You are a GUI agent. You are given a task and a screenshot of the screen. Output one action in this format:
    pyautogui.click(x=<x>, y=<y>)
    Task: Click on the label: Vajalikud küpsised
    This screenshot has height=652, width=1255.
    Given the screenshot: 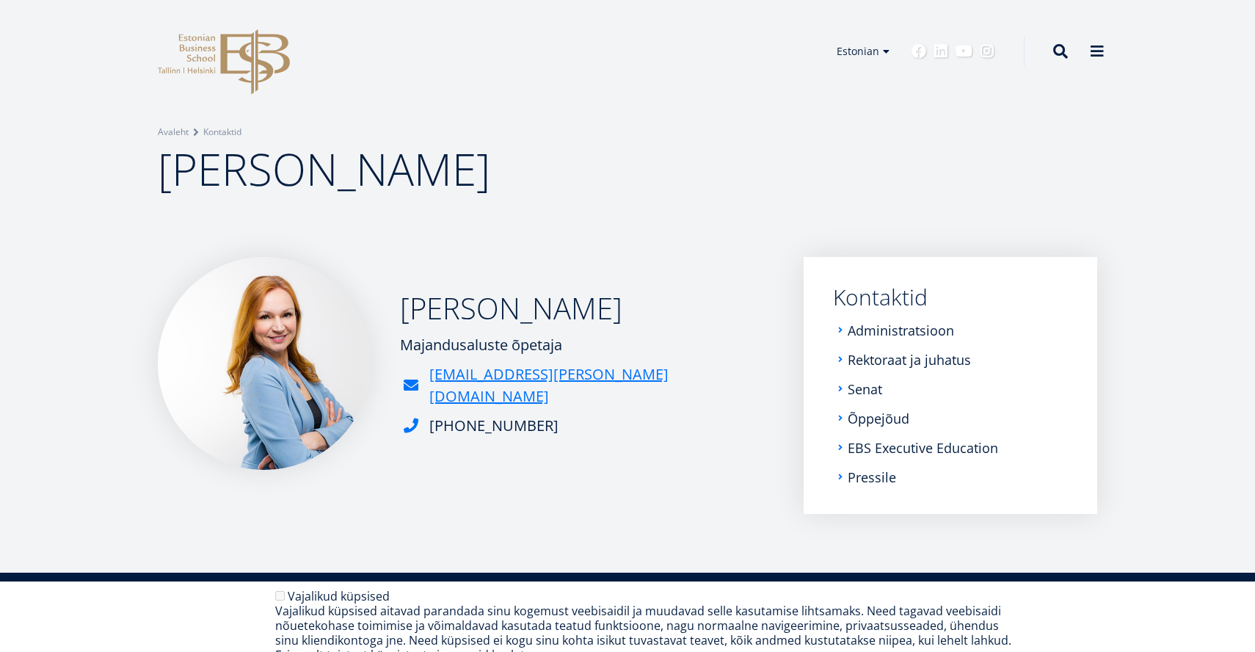 What is the action you would take?
    pyautogui.click(x=338, y=596)
    